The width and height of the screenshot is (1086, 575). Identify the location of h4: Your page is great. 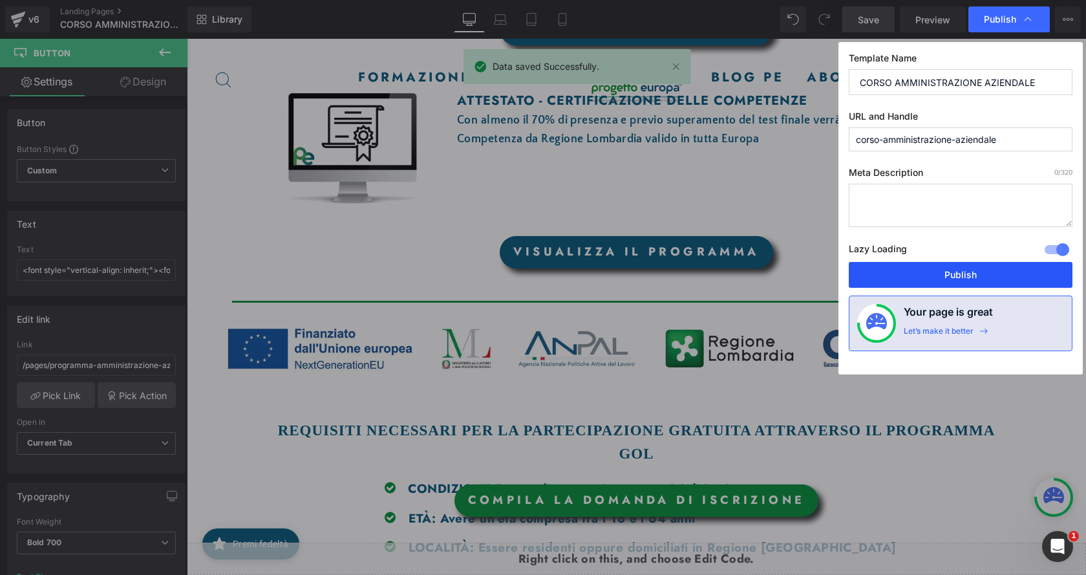
(949, 315).